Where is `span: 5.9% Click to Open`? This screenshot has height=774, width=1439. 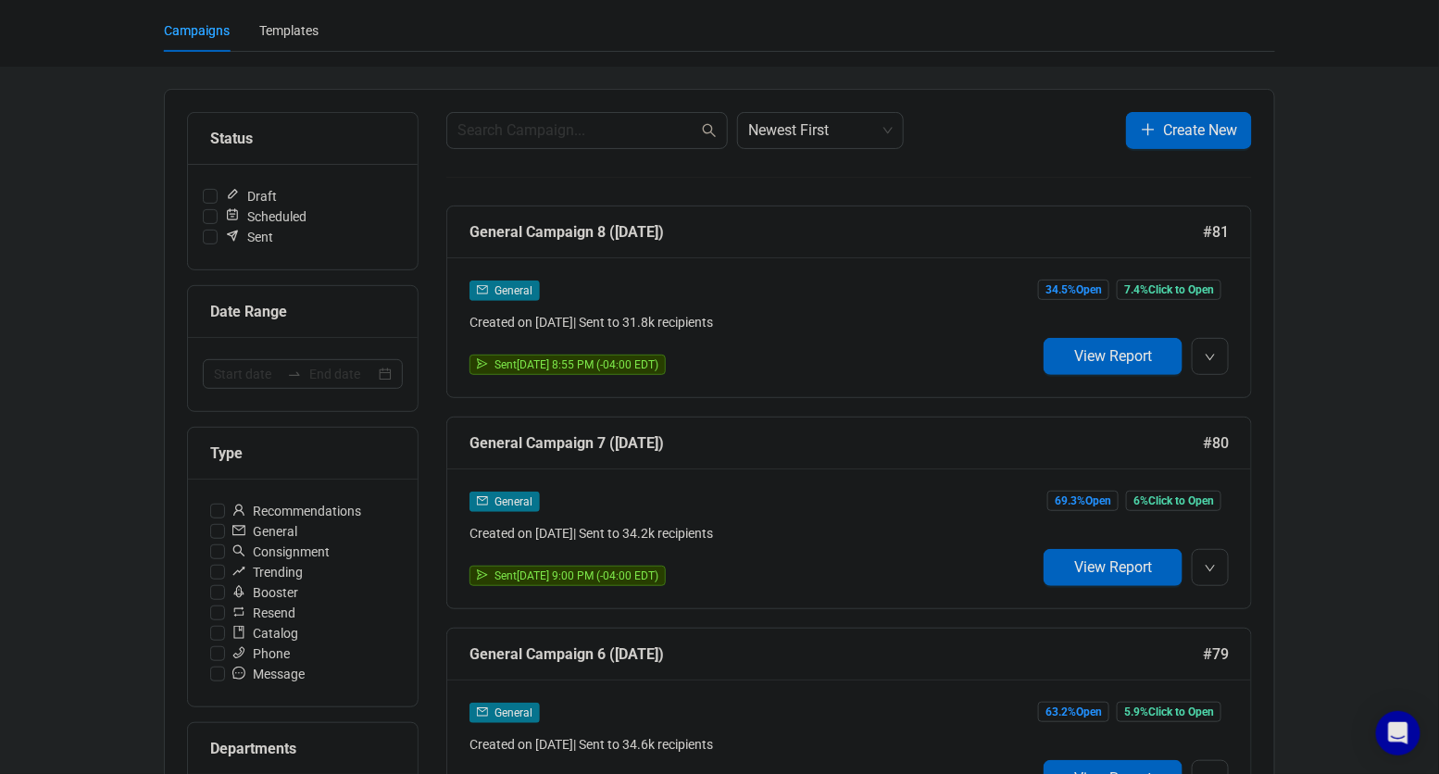 span: 5.9% Click to Open is located at coordinates (1169, 712).